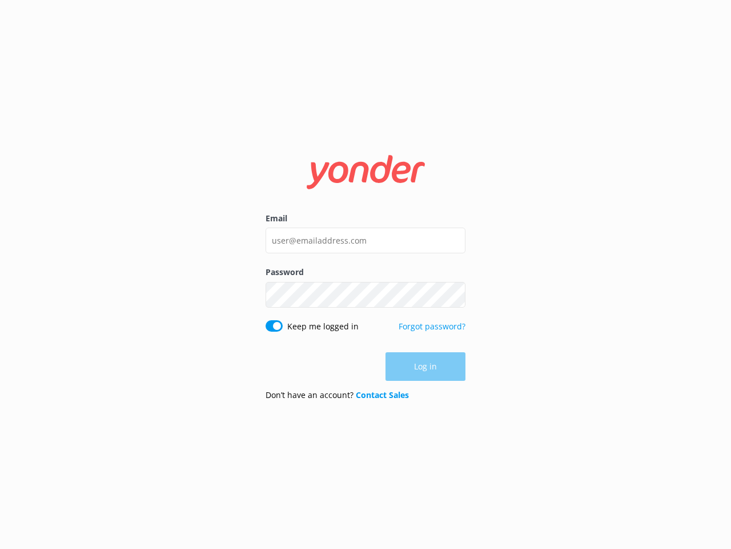  I want to click on button: Show password, so click(454, 294).